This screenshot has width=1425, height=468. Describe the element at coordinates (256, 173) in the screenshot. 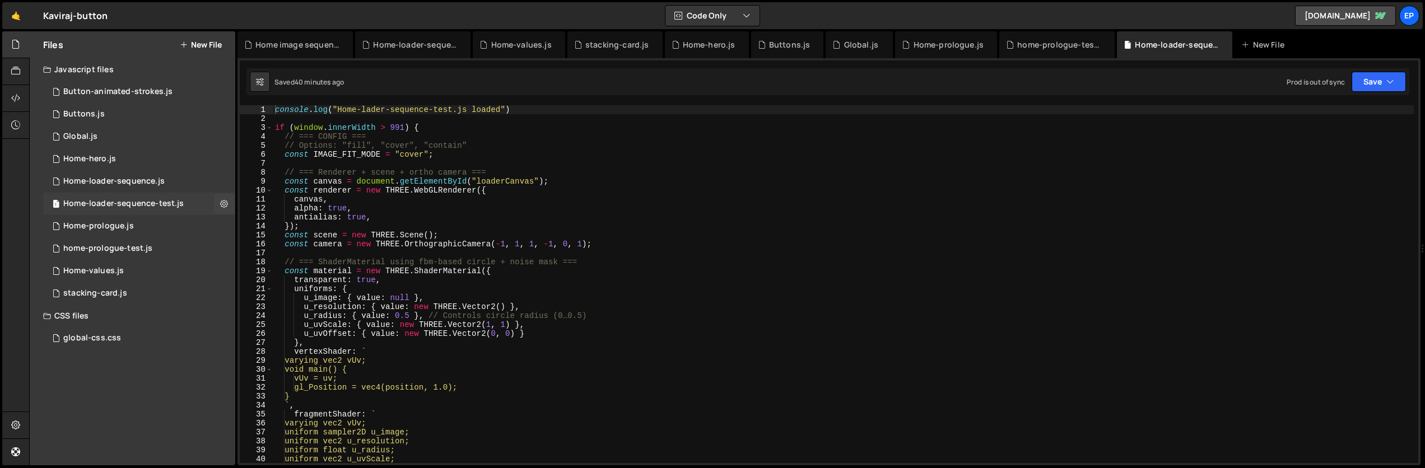

I see `div: 8` at that location.